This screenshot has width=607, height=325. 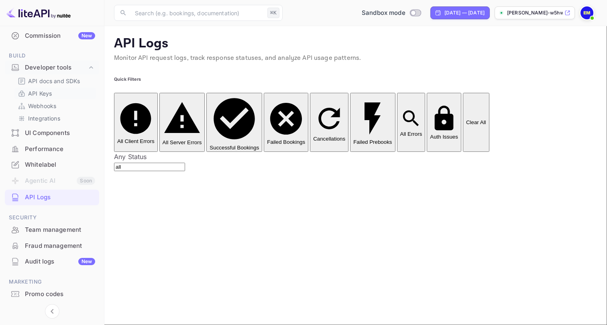 I want to click on a: Audit logsNew, so click(x=52, y=261).